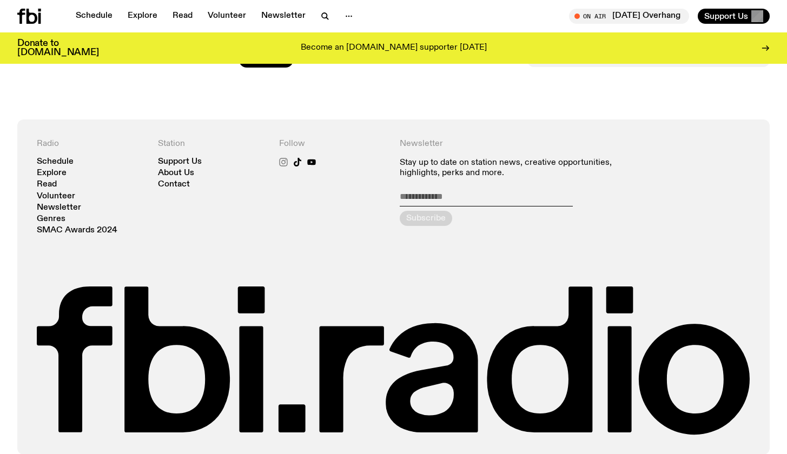 Image resolution: width=787 pixels, height=454 pixels. I want to click on a: Genres, so click(51, 219).